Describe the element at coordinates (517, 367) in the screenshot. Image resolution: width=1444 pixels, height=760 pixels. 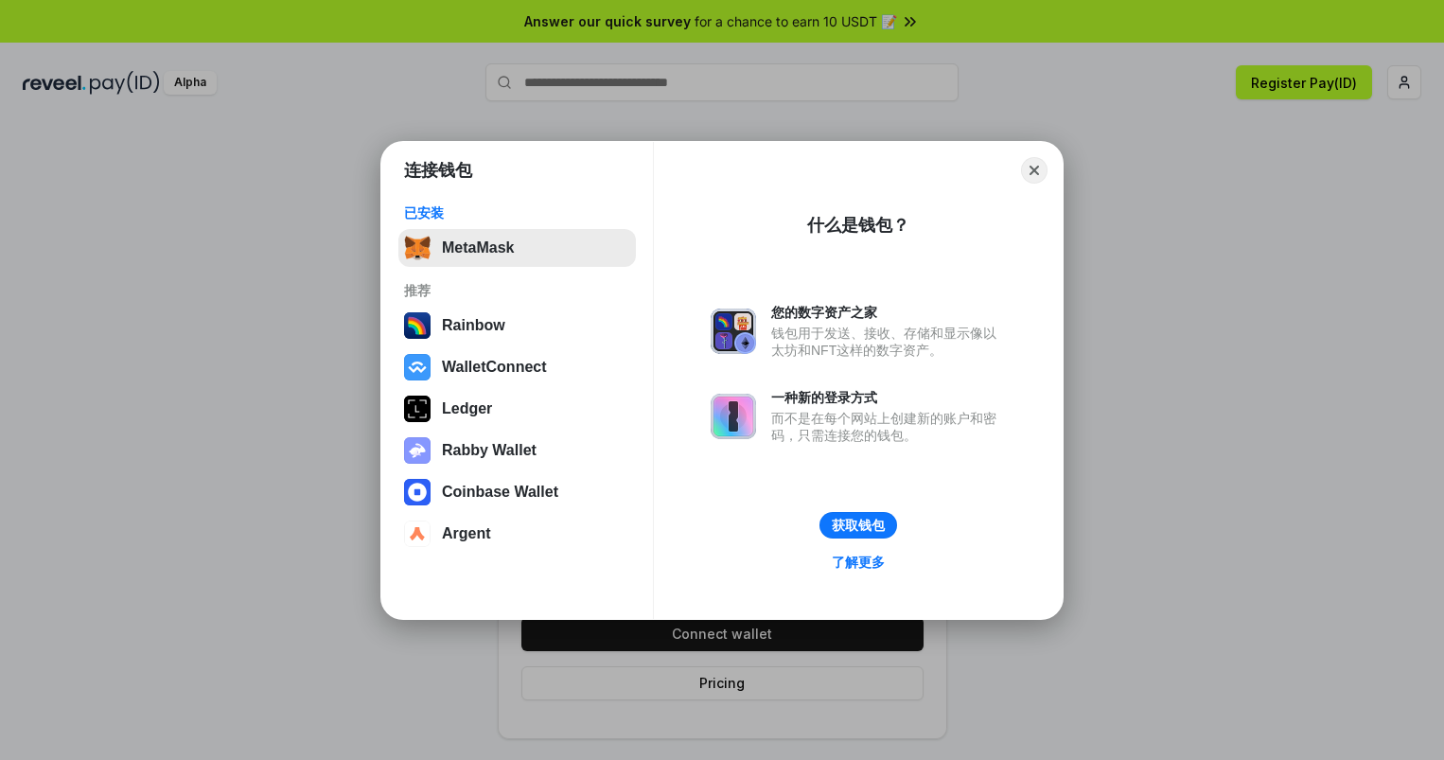
I see `button: WalletConnect` at that location.